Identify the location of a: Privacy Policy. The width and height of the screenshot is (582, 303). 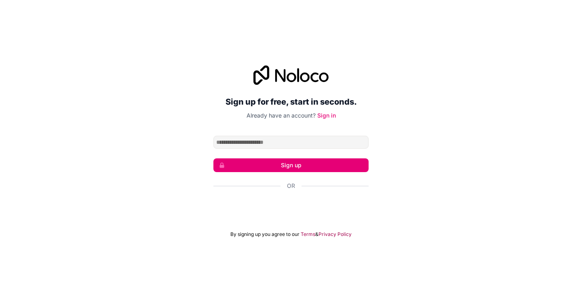
(335, 234).